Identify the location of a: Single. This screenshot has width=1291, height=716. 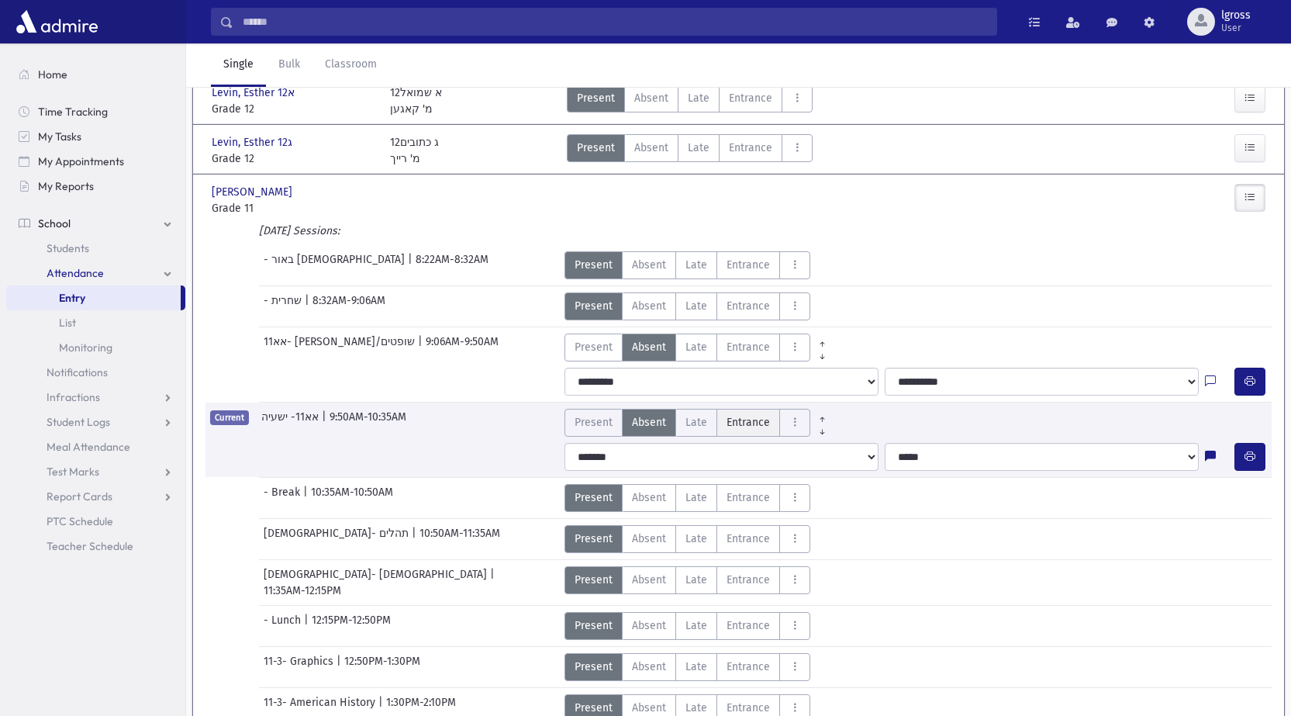
(238, 65).